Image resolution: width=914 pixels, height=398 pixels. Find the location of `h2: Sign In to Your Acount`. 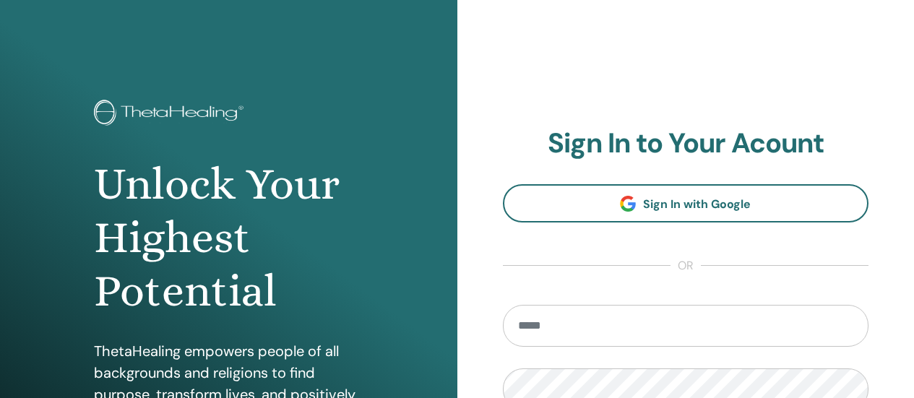

h2: Sign In to Your Acount is located at coordinates (686, 144).